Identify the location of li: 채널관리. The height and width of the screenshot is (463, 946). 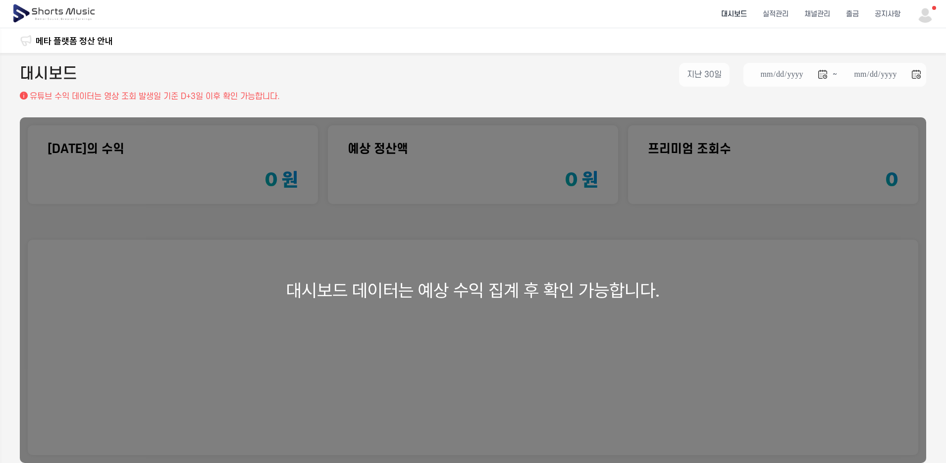
(817, 14).